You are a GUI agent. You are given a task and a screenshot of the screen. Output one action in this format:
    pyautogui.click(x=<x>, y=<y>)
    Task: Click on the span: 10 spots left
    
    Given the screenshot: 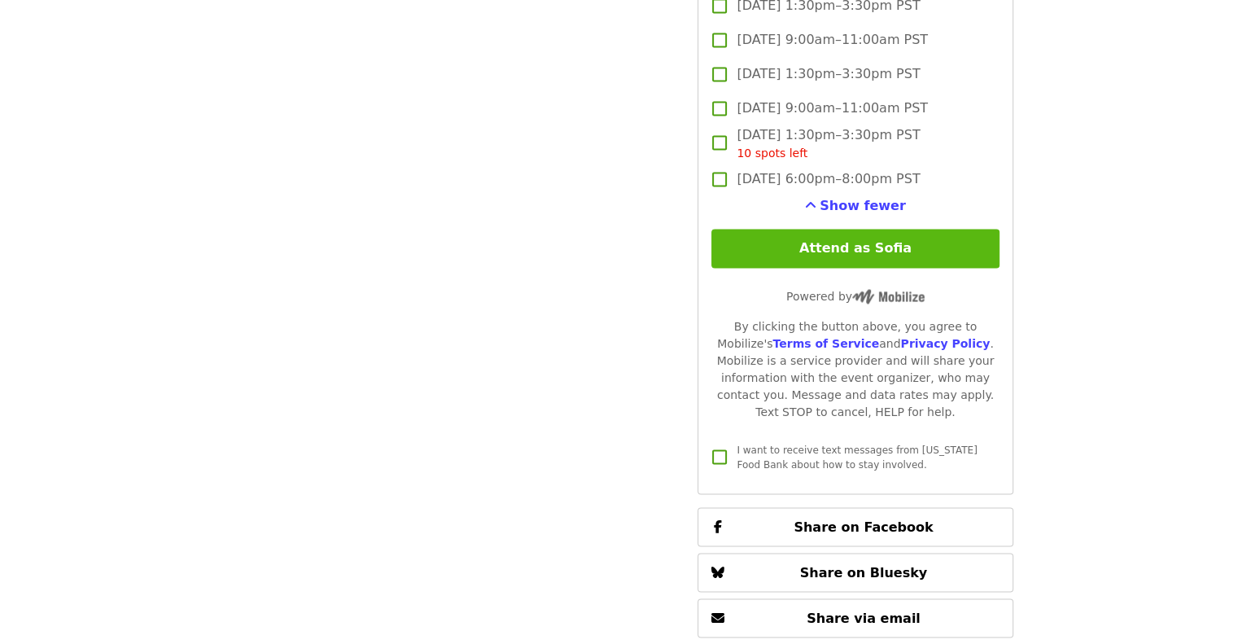 What is the action you would take?
    pyautogui.click(x=772, y=153)
    